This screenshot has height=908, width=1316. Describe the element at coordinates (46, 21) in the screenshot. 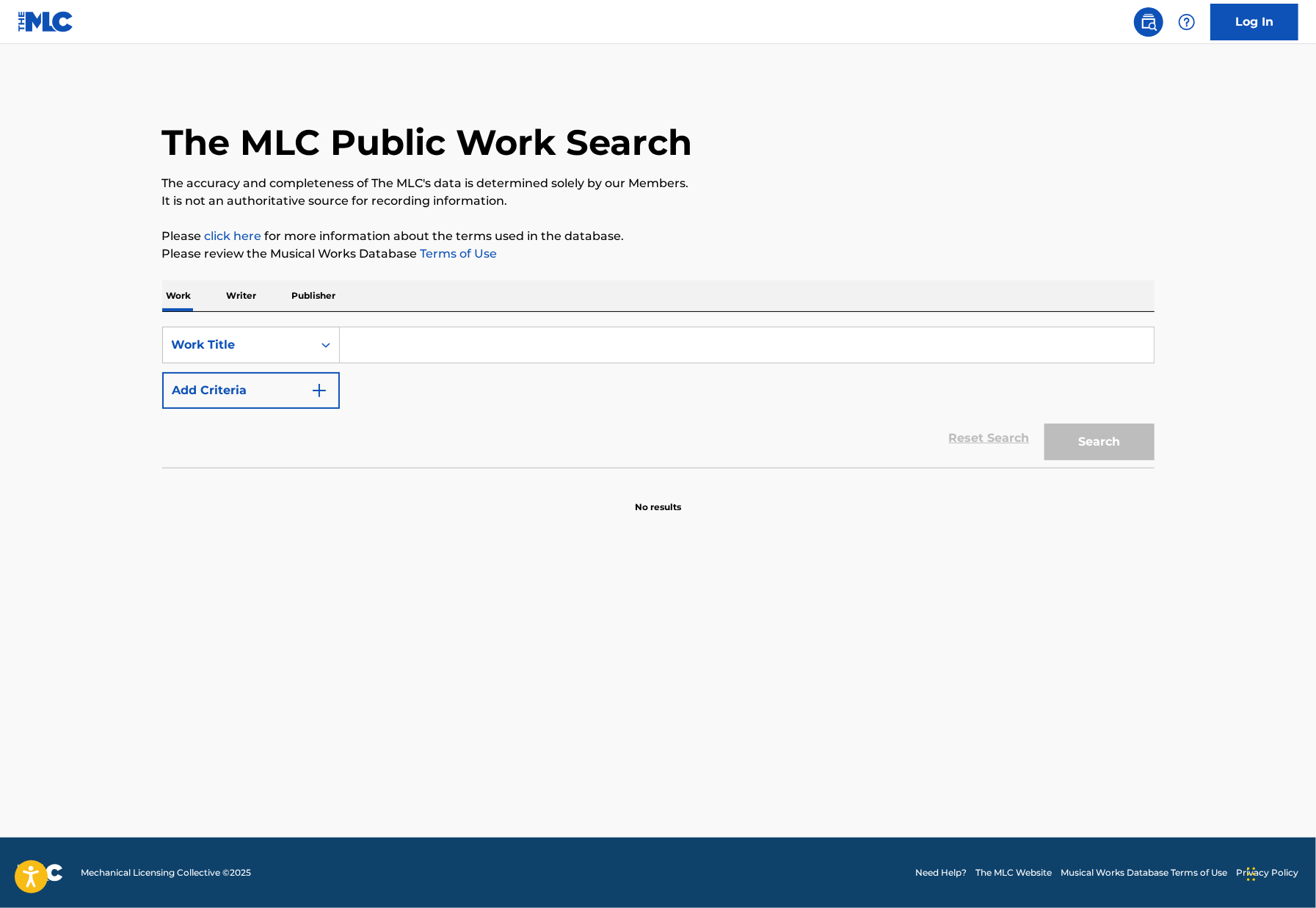

I see `img: MLC Logo` at that location.